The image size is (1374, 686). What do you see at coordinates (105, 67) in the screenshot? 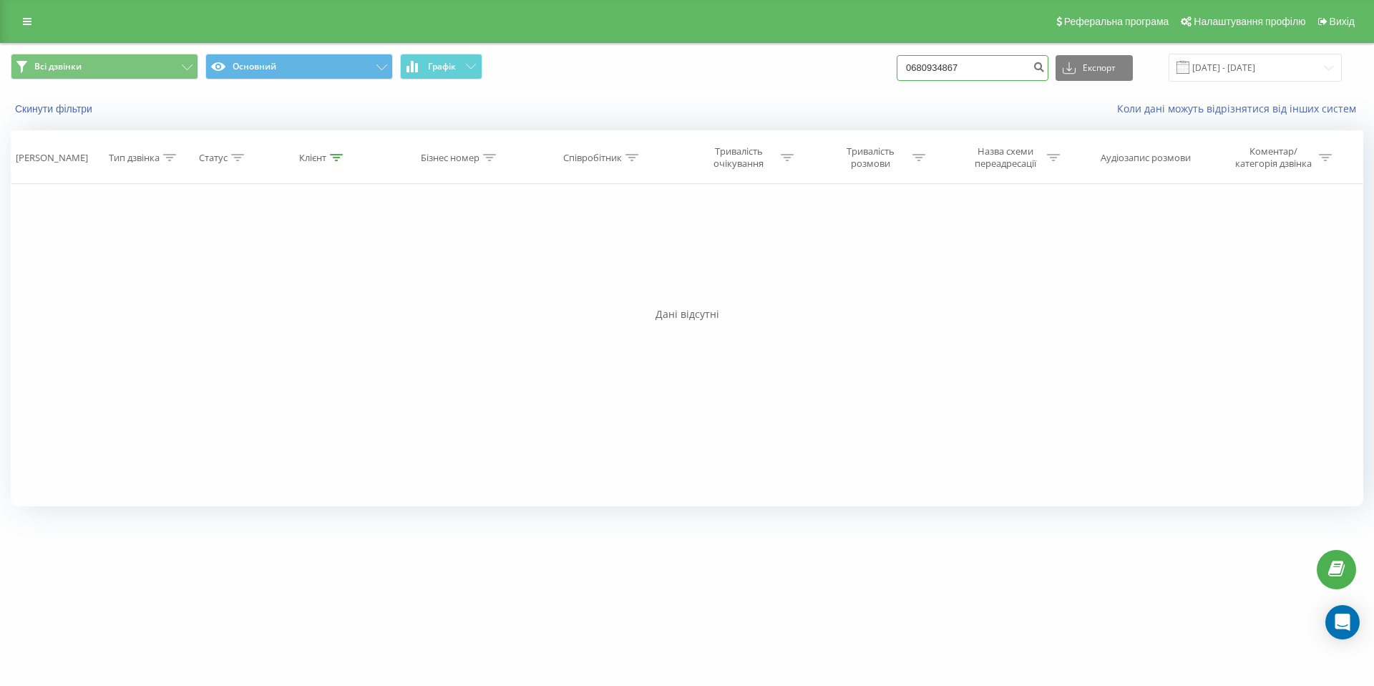
I see `button: Всі дзвінки` at bounding box center [105, 67].